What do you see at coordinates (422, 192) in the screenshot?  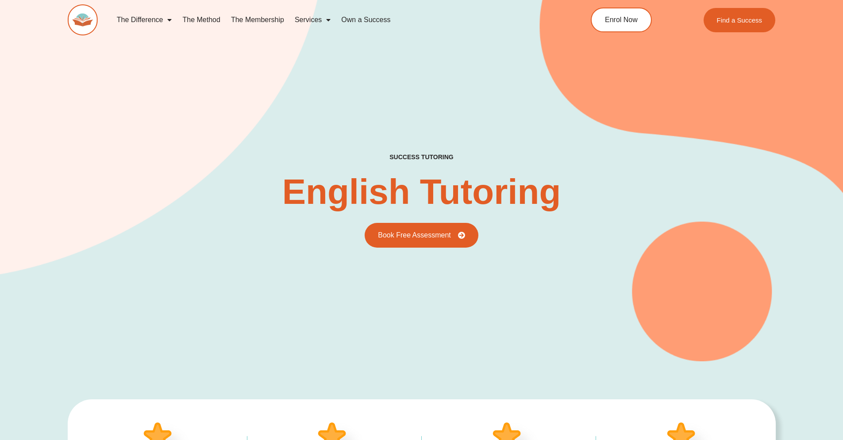 I see `h2: English Tutoring` at bounding box center [422, 192].